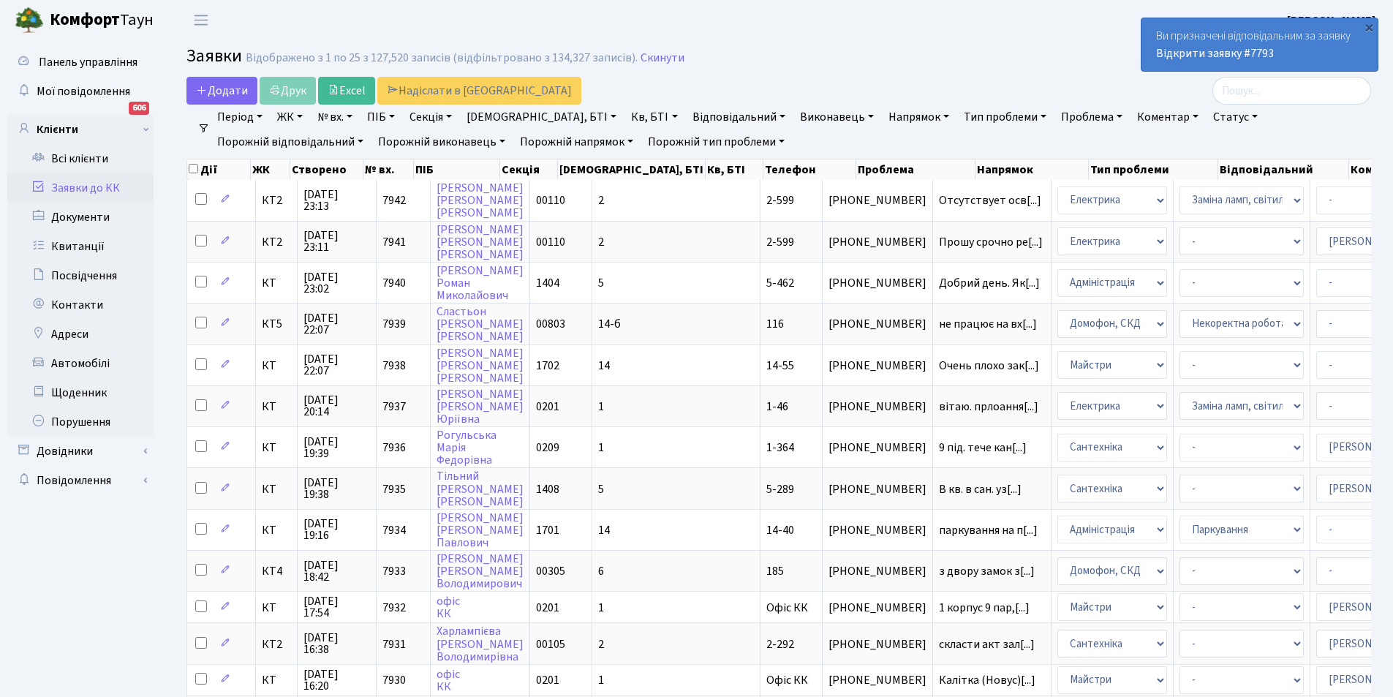 This screenshot has width=1393, height=697. I want to click on th: Кв, БТІ, so click(734, 170).